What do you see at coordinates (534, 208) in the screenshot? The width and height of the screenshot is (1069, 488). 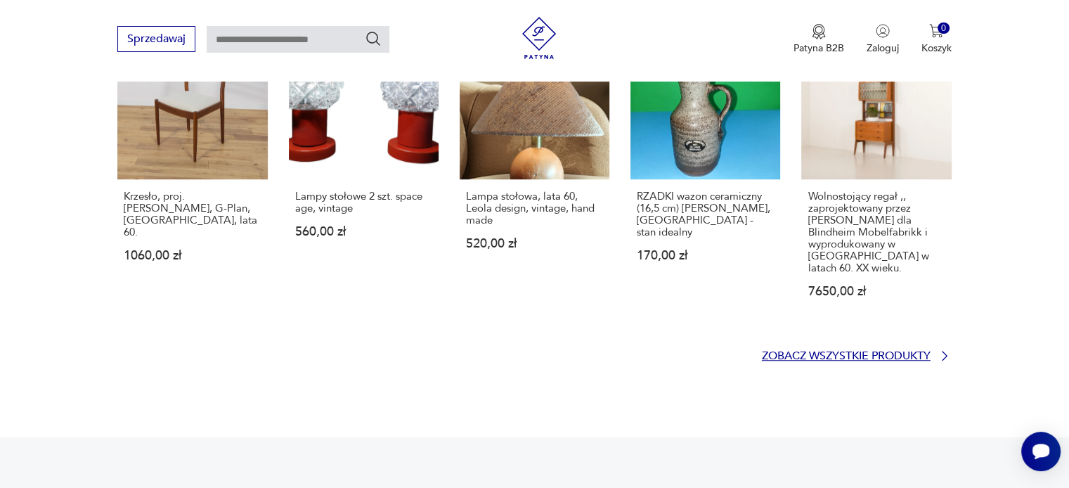 I see `p: Lampa stołowa, lata 60, Leola design, vintage, hand made` at bounding box center [534, 208].